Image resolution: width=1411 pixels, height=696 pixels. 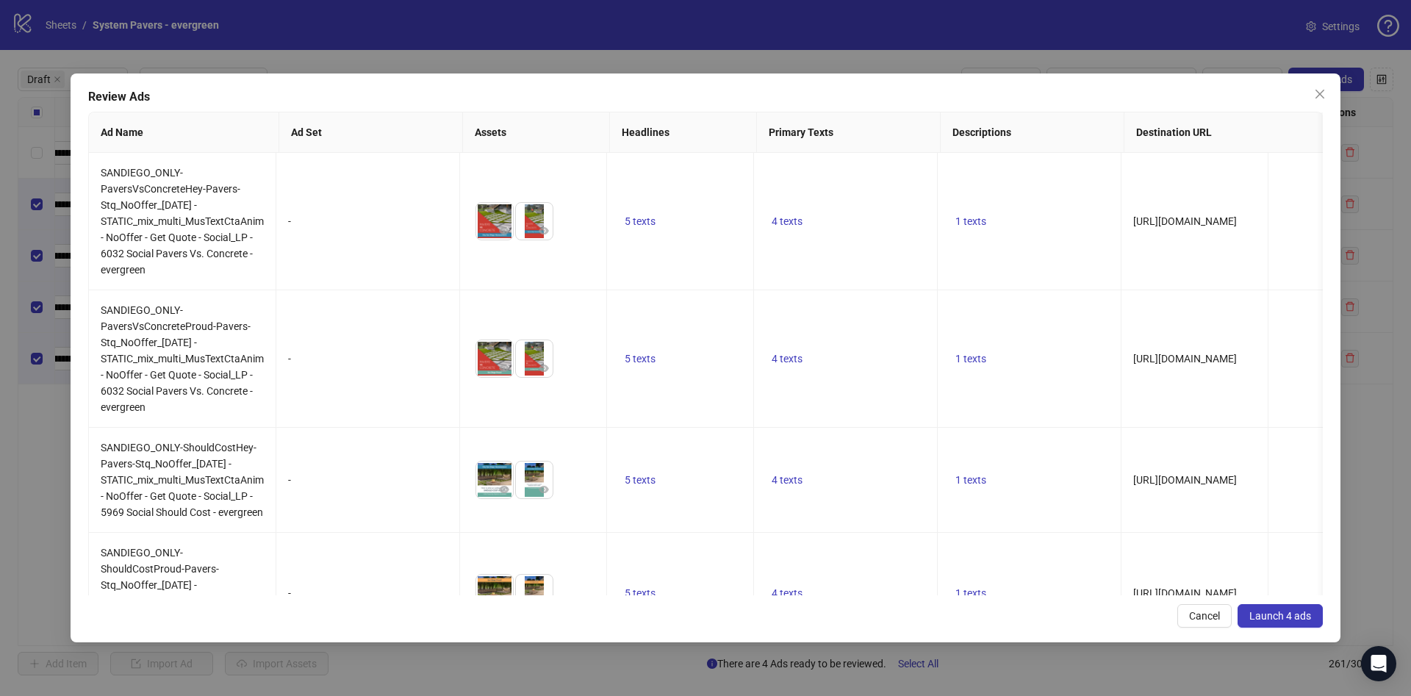 What do you see at coordinates (1033, 132) in the screenshot?
I see `th: Descriptions` at bounding box center [1033, 132].